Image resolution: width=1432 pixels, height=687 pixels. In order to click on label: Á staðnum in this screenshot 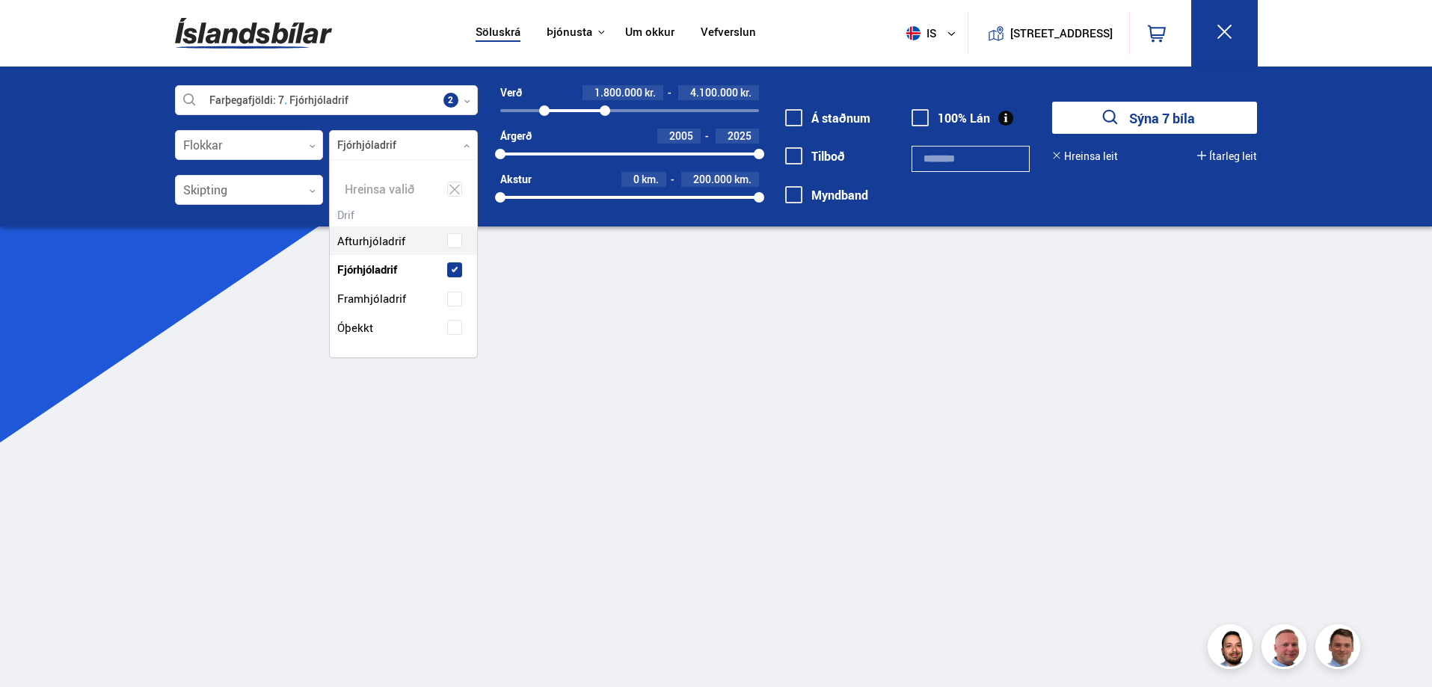, I will do `click(828, 118)`.